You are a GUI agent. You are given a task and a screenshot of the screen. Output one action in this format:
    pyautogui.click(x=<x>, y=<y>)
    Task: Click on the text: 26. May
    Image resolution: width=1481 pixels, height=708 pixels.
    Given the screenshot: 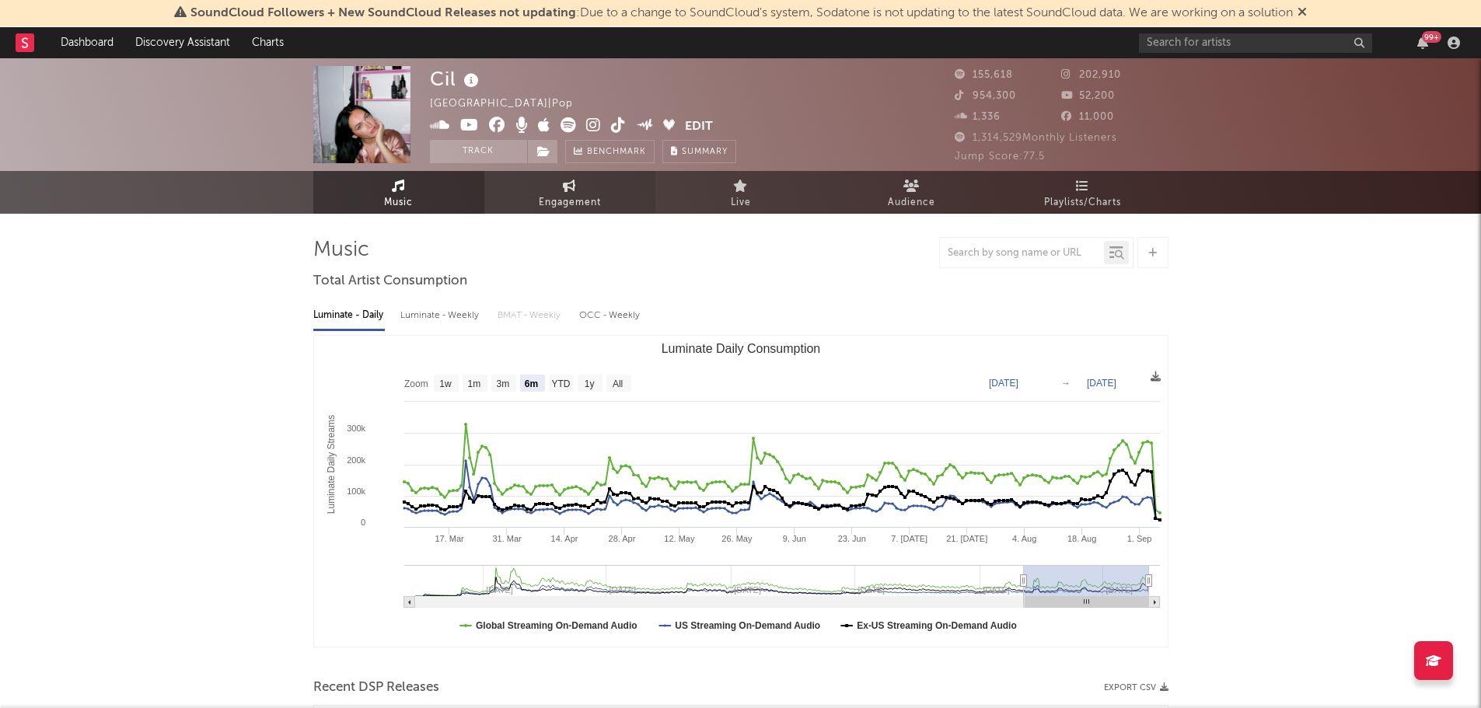 What is the action you would take?
    pyautogui.click(x=737, y=539)
    